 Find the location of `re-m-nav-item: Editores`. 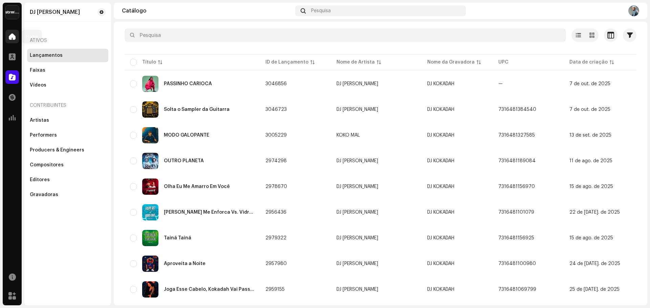

re-m-nav-item: Editores is located at coordinates (68, 180).